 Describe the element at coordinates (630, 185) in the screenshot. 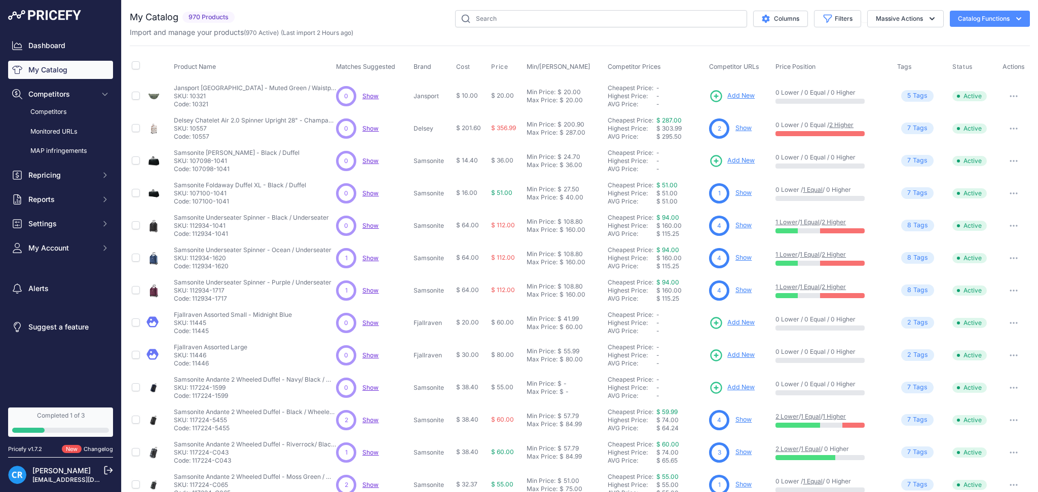

I see `a: Cheapest Price:` at that location.